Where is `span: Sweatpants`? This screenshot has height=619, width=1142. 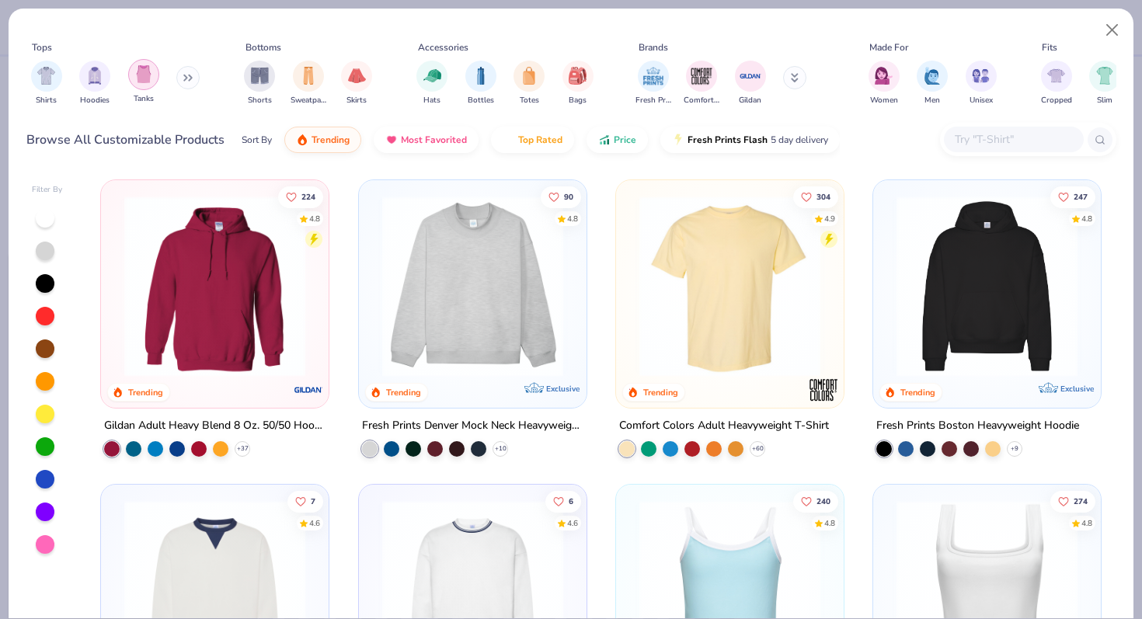
span: Sweatpants is located at coordinates (308, 100).